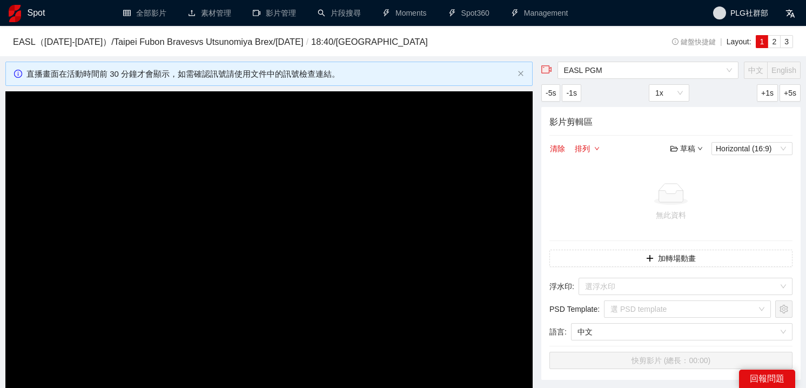  Describe the element at coordinates (774, 42) in the screenshot. I see `span: 2` at that location.